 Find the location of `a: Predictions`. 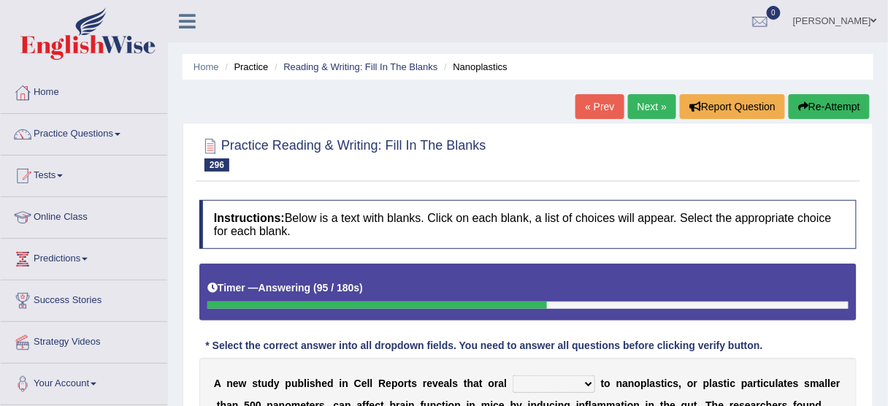

a: Predictions is located at coordinates (84, 257).